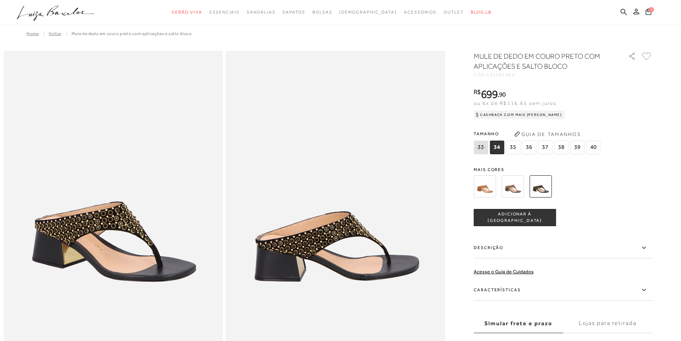 This screenshot has height=341, width=681. Describe the element at coordinates (323, 12) in the screenshot. I see `span: Bolsas` at that location.